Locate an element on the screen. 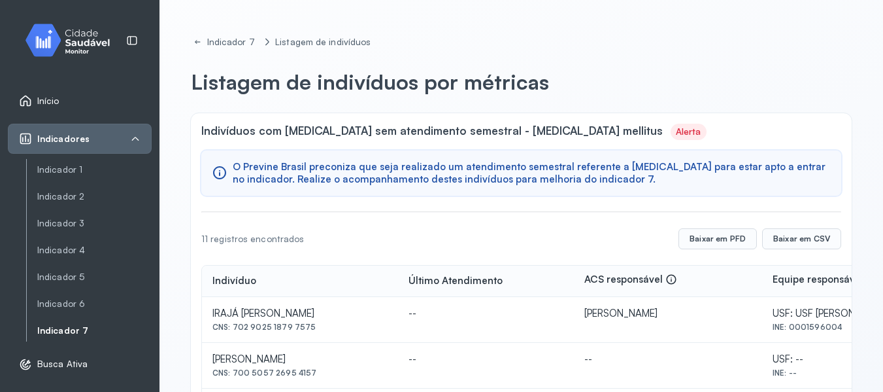 Image resolution: width=883 pixels, height=392 pixels. div: Equipe responsável is located at coordinates (825, 280).